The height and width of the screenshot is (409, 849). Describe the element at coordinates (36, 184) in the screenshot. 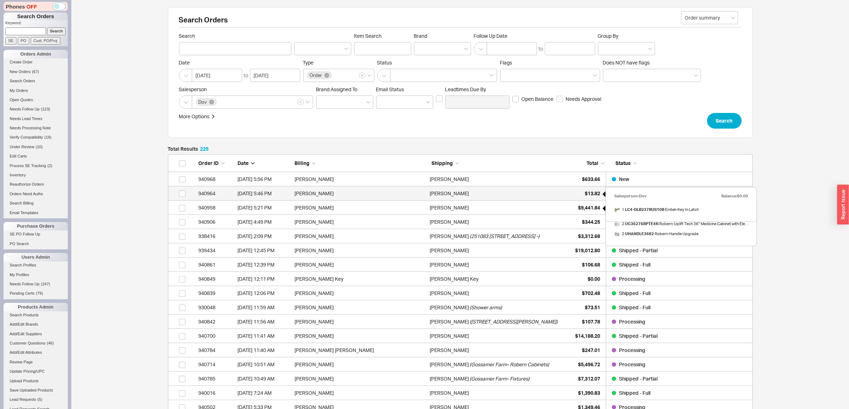

I see `a: Reauthorize Orders` at that location.